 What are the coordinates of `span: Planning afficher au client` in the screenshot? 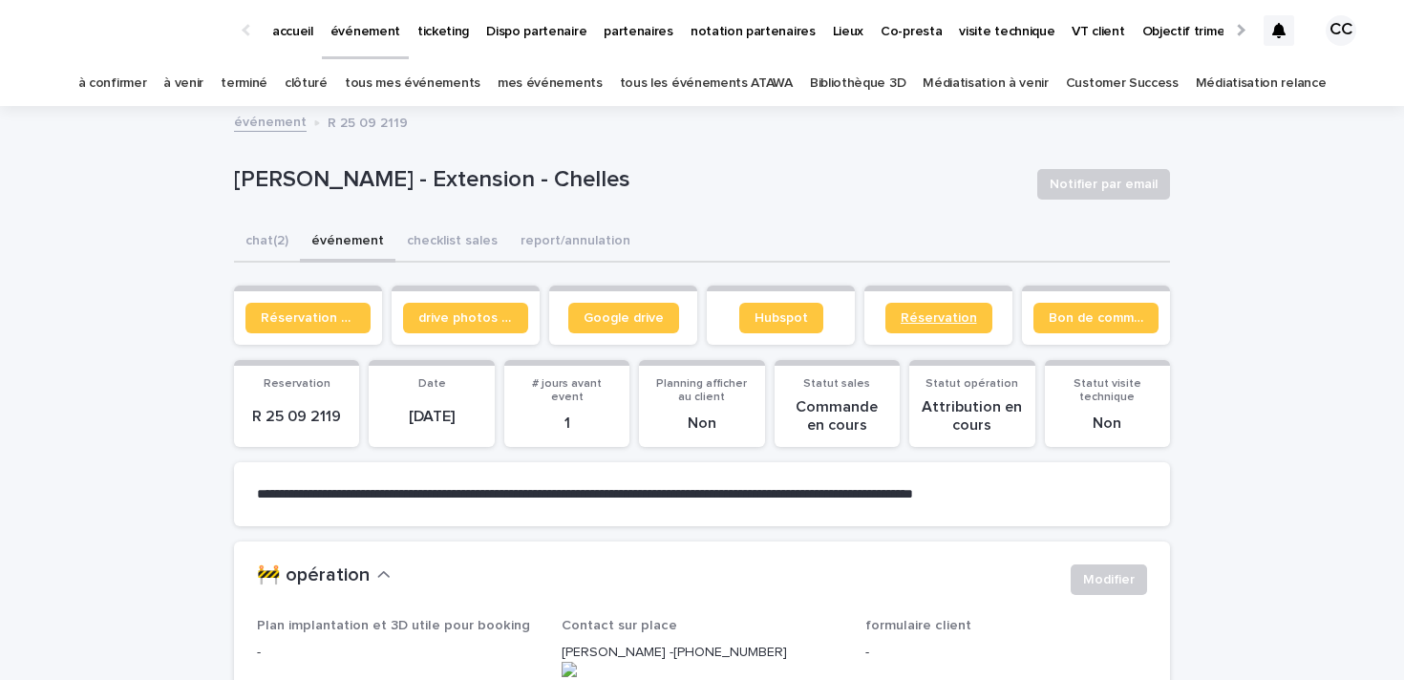 It's located at (701, 391).